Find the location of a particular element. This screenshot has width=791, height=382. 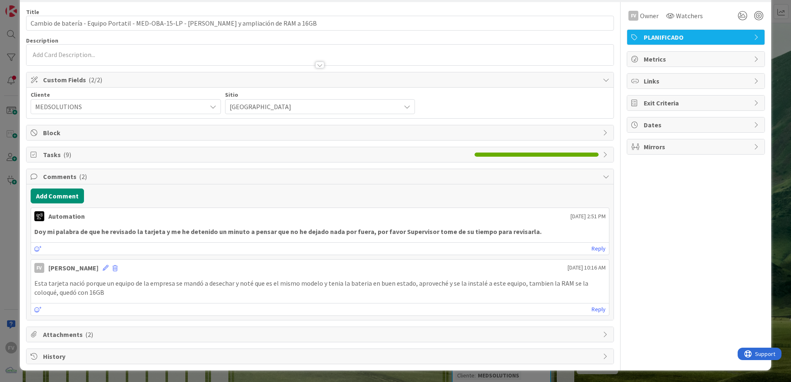

span: Custom Fields is located at coordinates (321, 80).